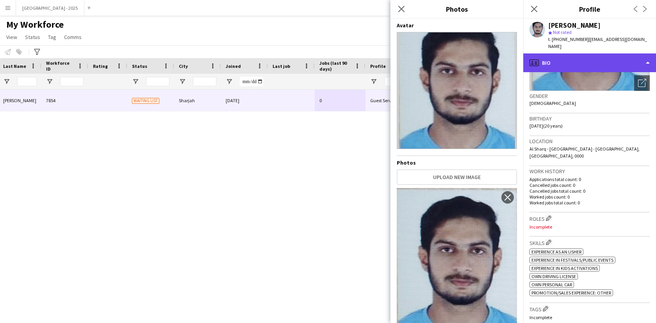  Describe the element at coordinates (146, 101) in the screenshot. I see `span: Waiting list` at that location.